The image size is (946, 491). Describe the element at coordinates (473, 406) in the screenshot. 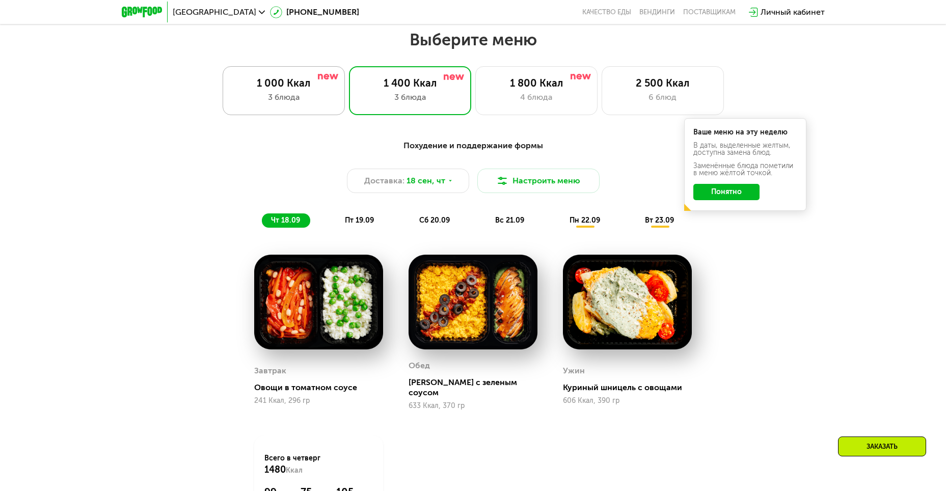

I see `div: 633 Ккал, 370 гр` at that location.